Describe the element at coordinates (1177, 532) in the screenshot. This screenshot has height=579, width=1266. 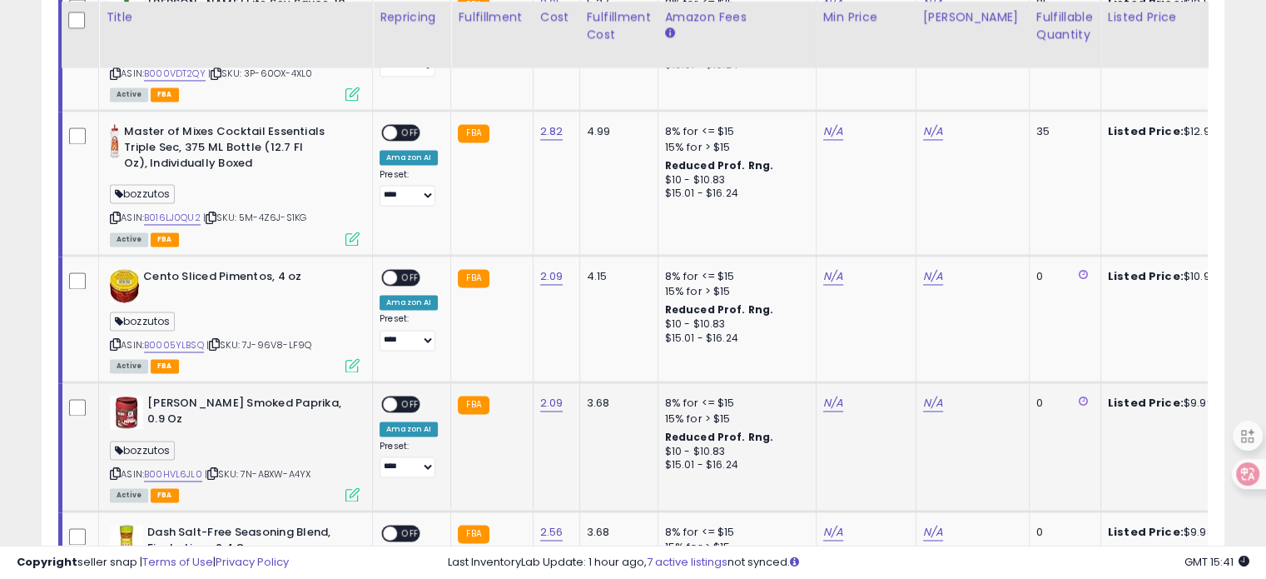
I see `div: $9.98` at that location.